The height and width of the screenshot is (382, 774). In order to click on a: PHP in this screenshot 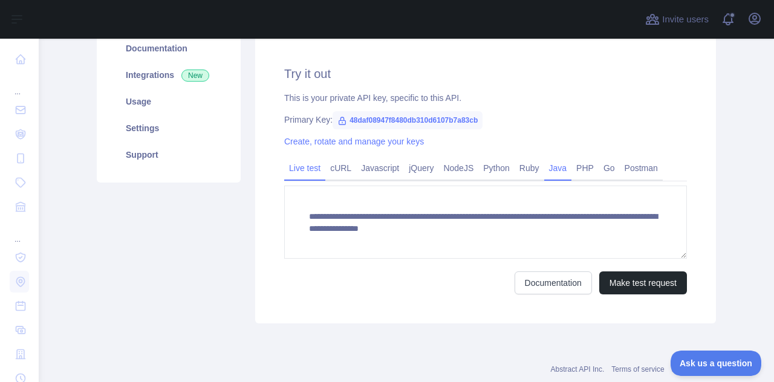, I will do `click(585, 168)`.